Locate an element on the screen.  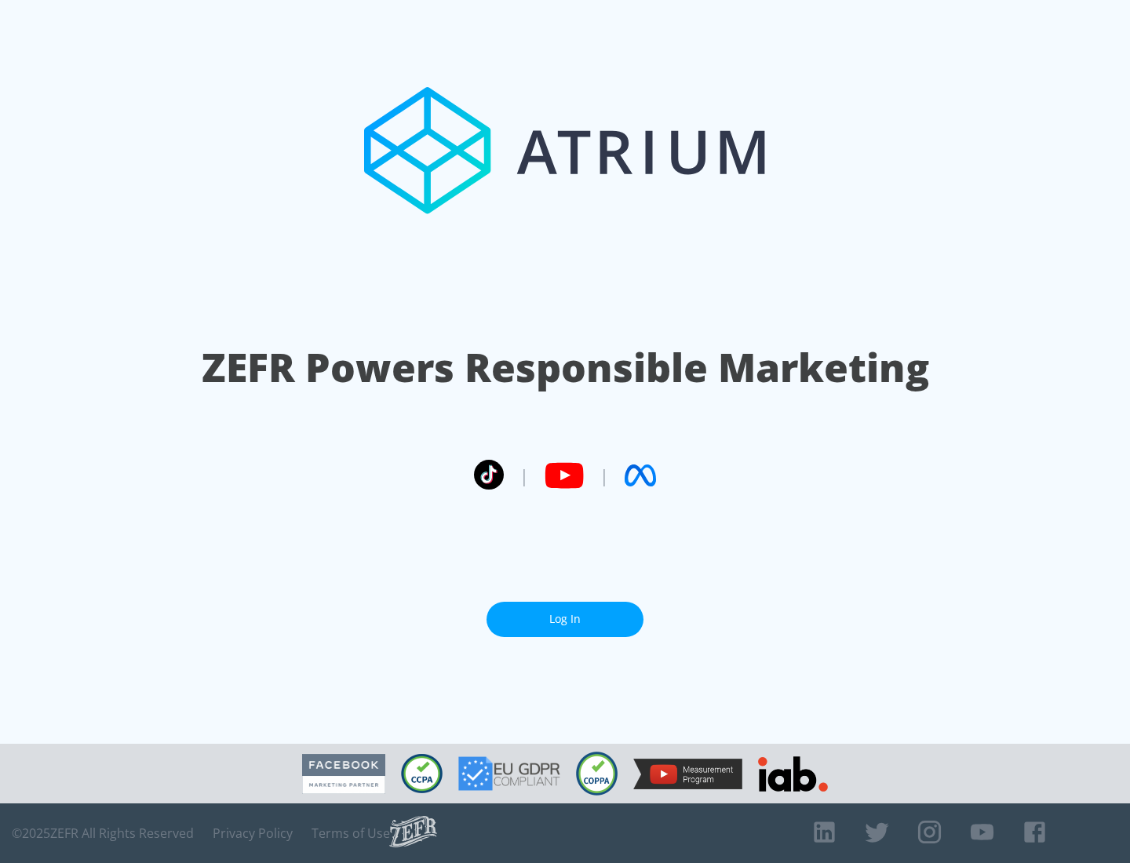
img: Facebook Marketing Partner is located at coordinates (344, 774).